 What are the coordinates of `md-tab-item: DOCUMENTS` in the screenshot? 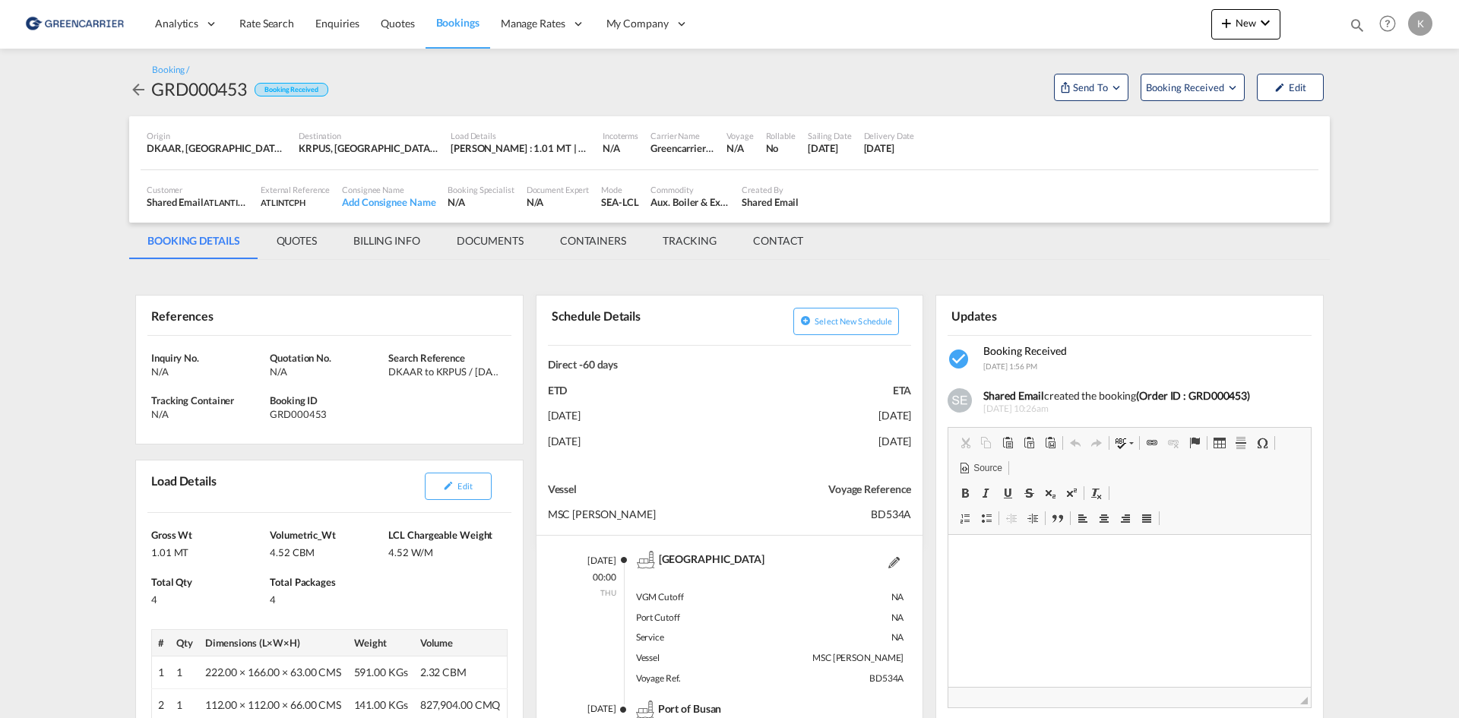 It's located at (490, 241).